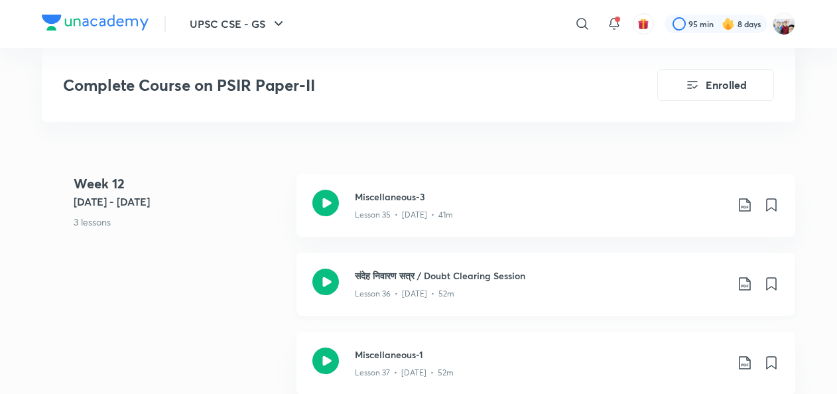  I want to click on h3: Miscellaneous-3, so click(540, 196).